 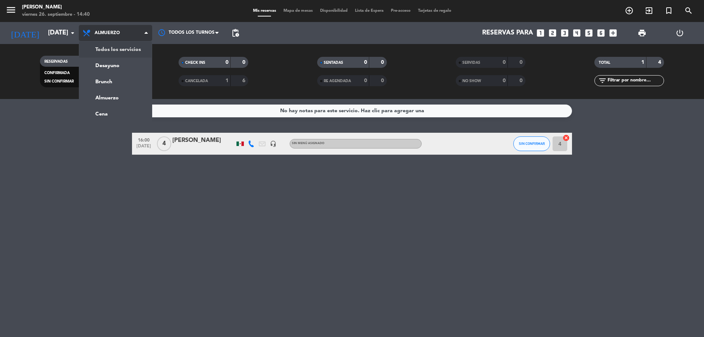 What do you see at coordinates (553, 33) in the screenshot?
I see `i: looks_two` at bounding box center [553, 33].